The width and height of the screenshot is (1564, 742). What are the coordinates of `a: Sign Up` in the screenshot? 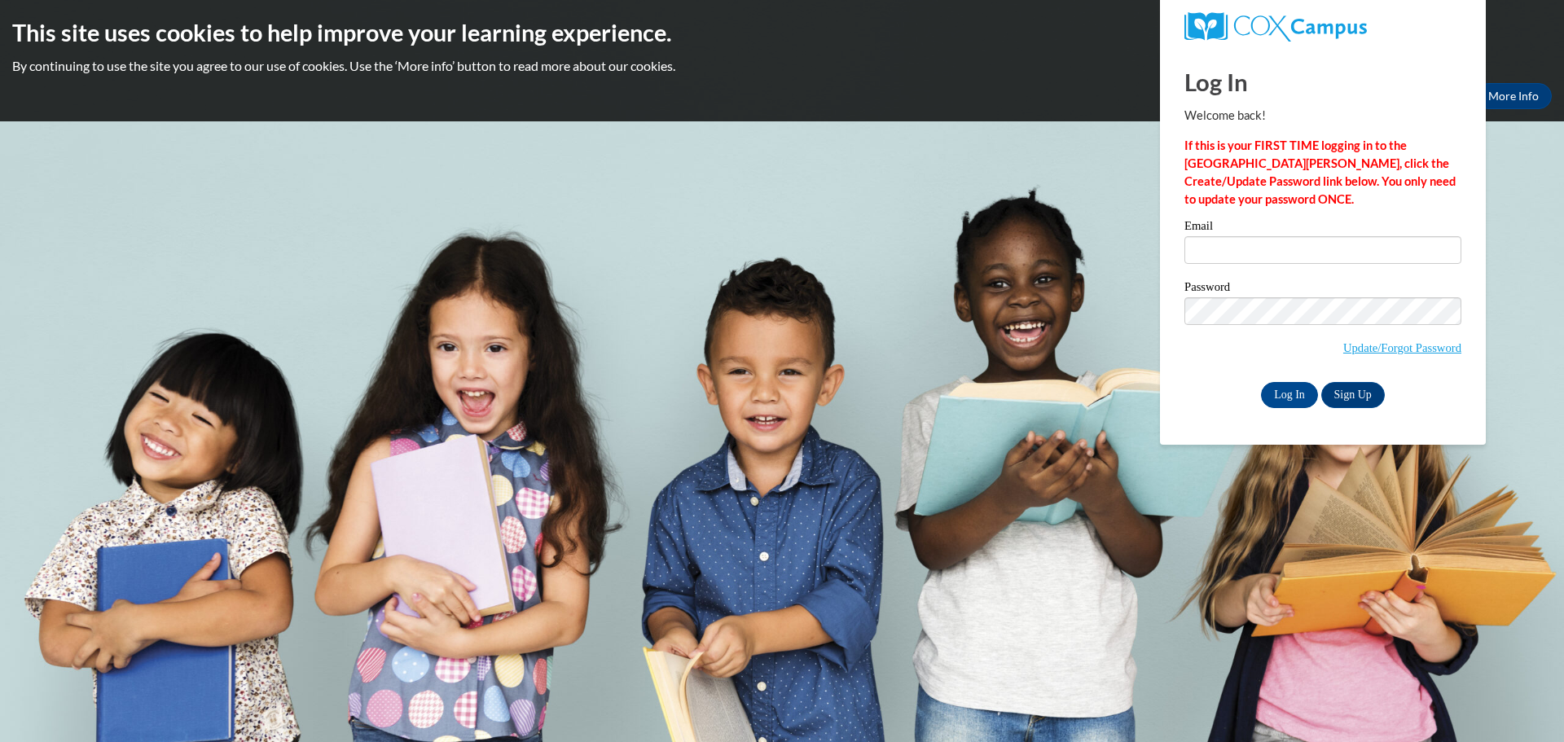 It's located at (1353, 395).